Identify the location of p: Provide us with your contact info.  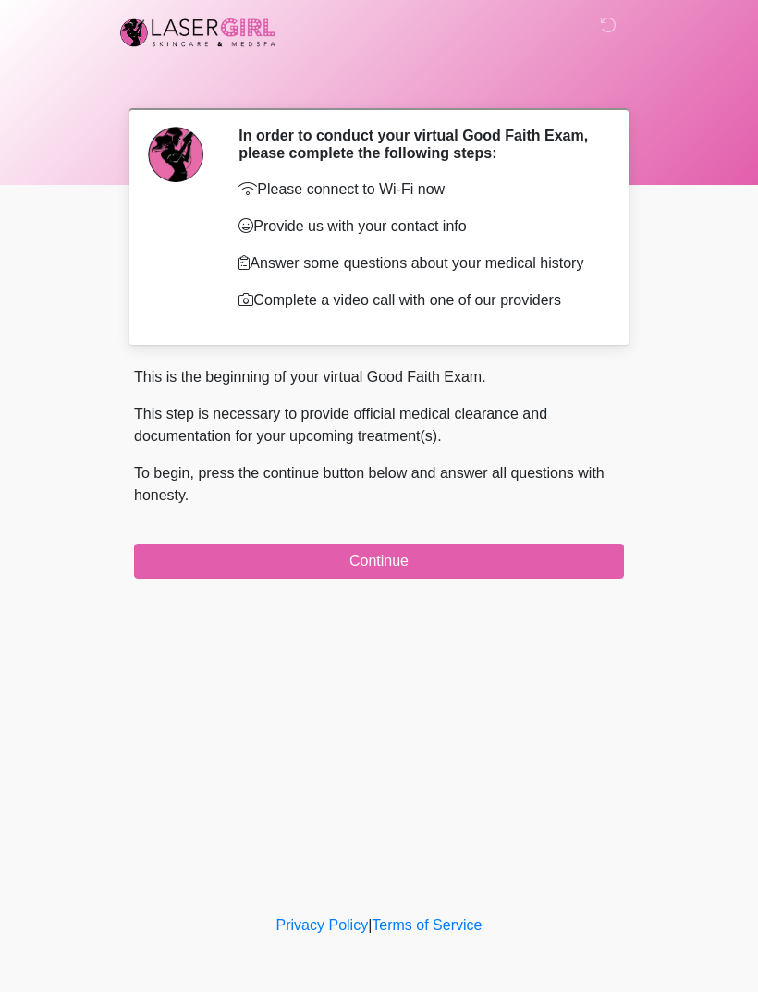
(417, 226).